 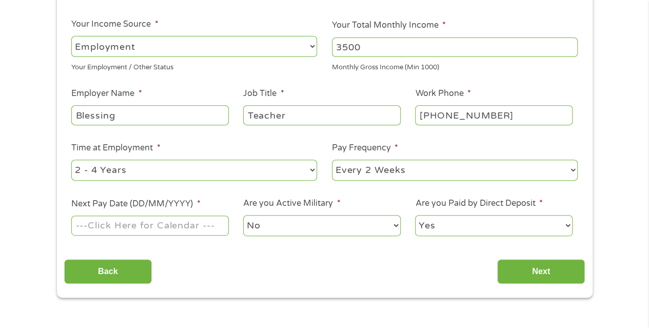 What do you see at coordinates (135, 204) in the screenshot?
I see `label: Next Pay Date (DD/MM/YYYY)` at bounding box center [135, 204].